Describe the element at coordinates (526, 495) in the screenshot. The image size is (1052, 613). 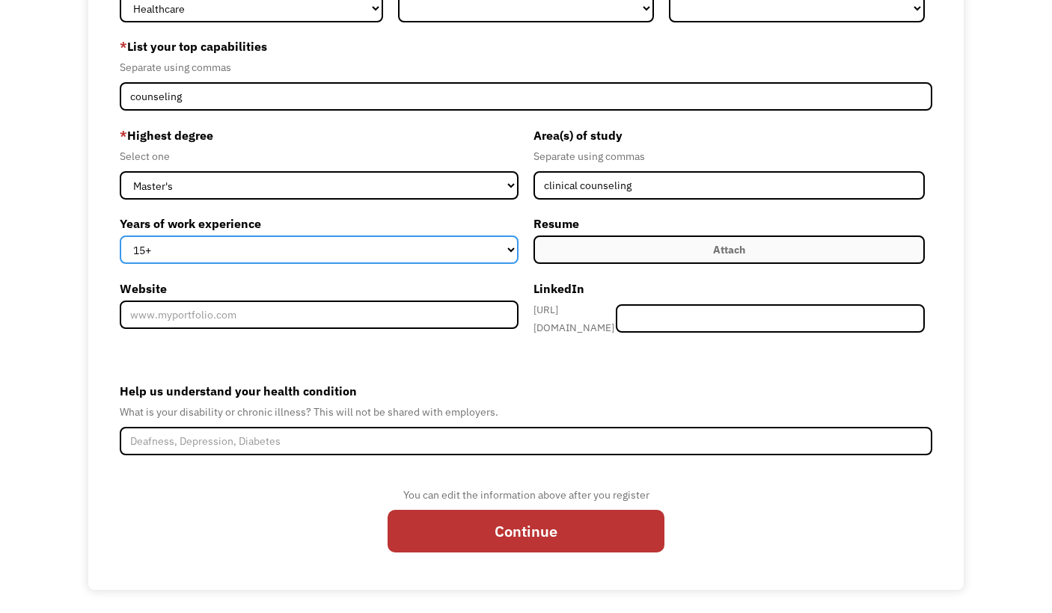
I see `div: You can edit the information above after you register` at that location.